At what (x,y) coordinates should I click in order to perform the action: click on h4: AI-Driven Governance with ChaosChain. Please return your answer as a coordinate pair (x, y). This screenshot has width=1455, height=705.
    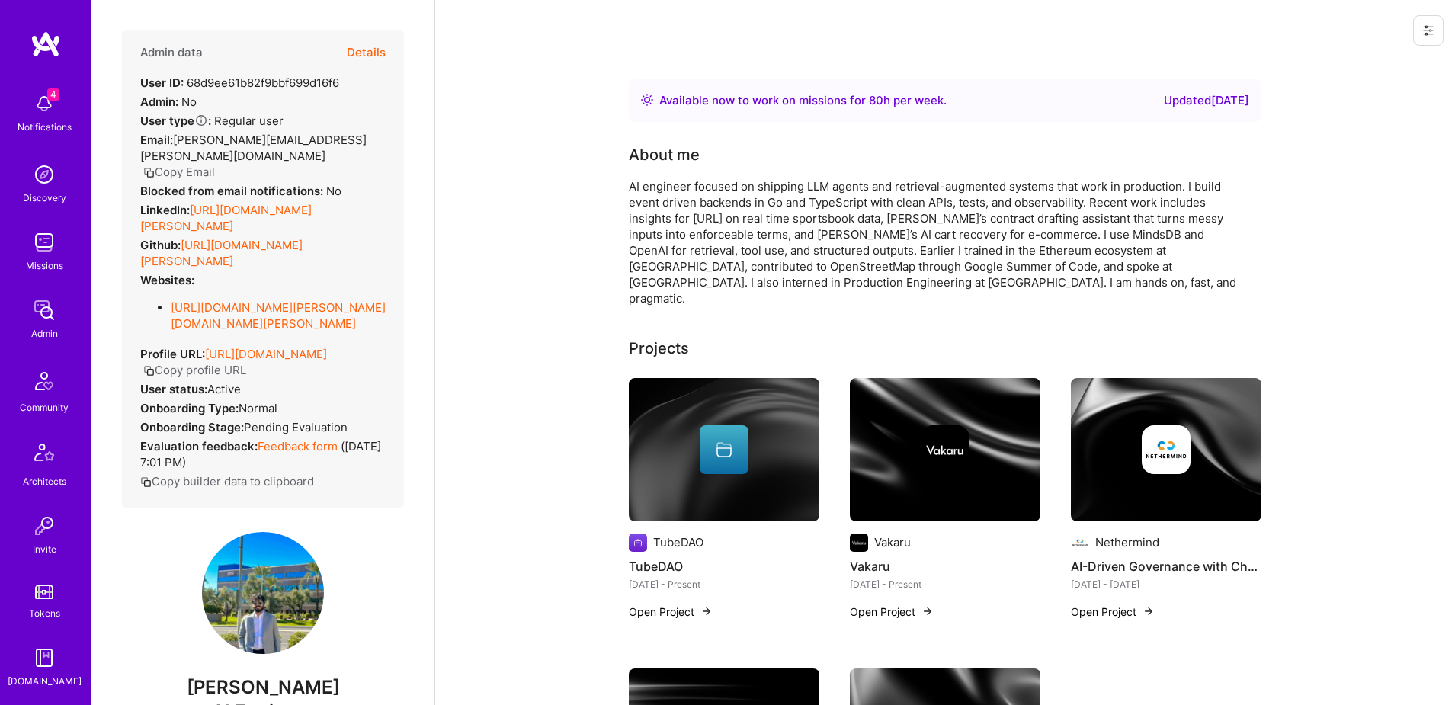
    Looking at the image, I should click on (1166, 566).